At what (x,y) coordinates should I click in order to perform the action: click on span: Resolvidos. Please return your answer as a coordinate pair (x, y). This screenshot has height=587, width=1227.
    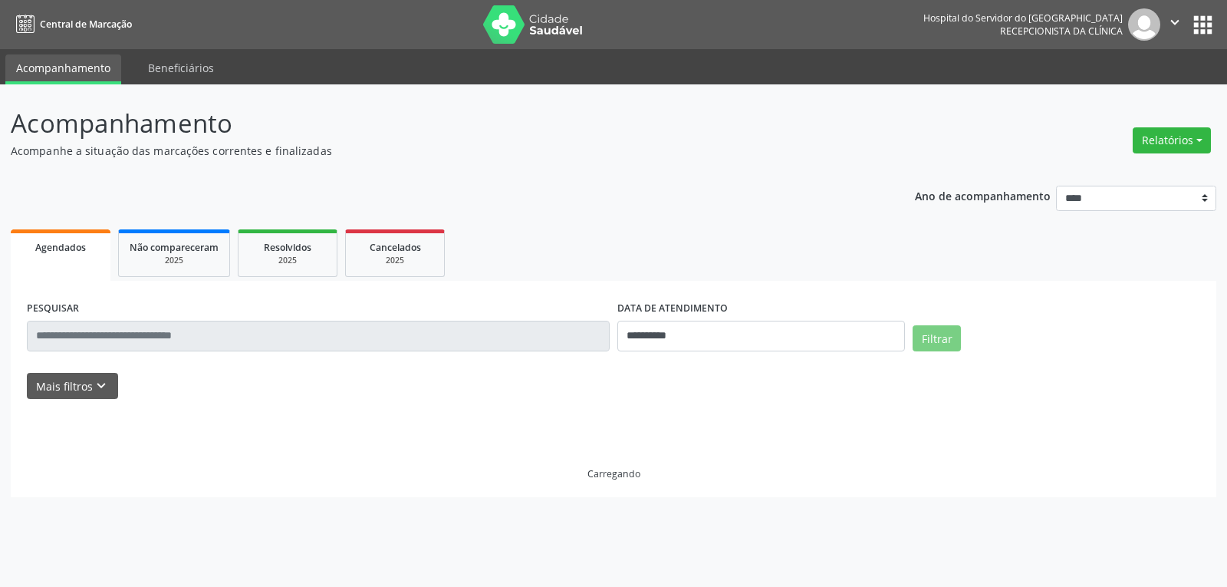
    Looking at the image, I should click on (288, 247).